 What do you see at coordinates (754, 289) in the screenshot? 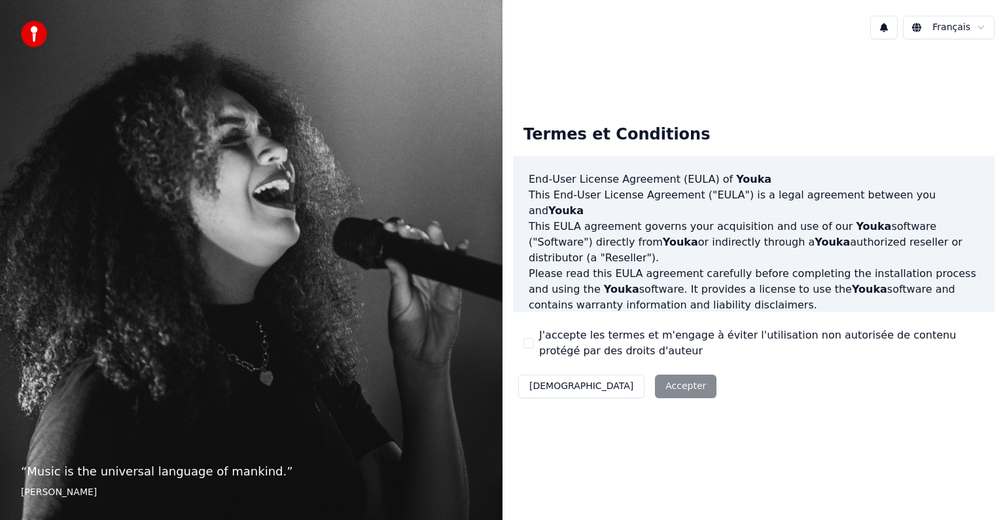
I see `p: Please read this EULA agreement carefully before completing the installation process and using th...` at bounding box center [754, 289].